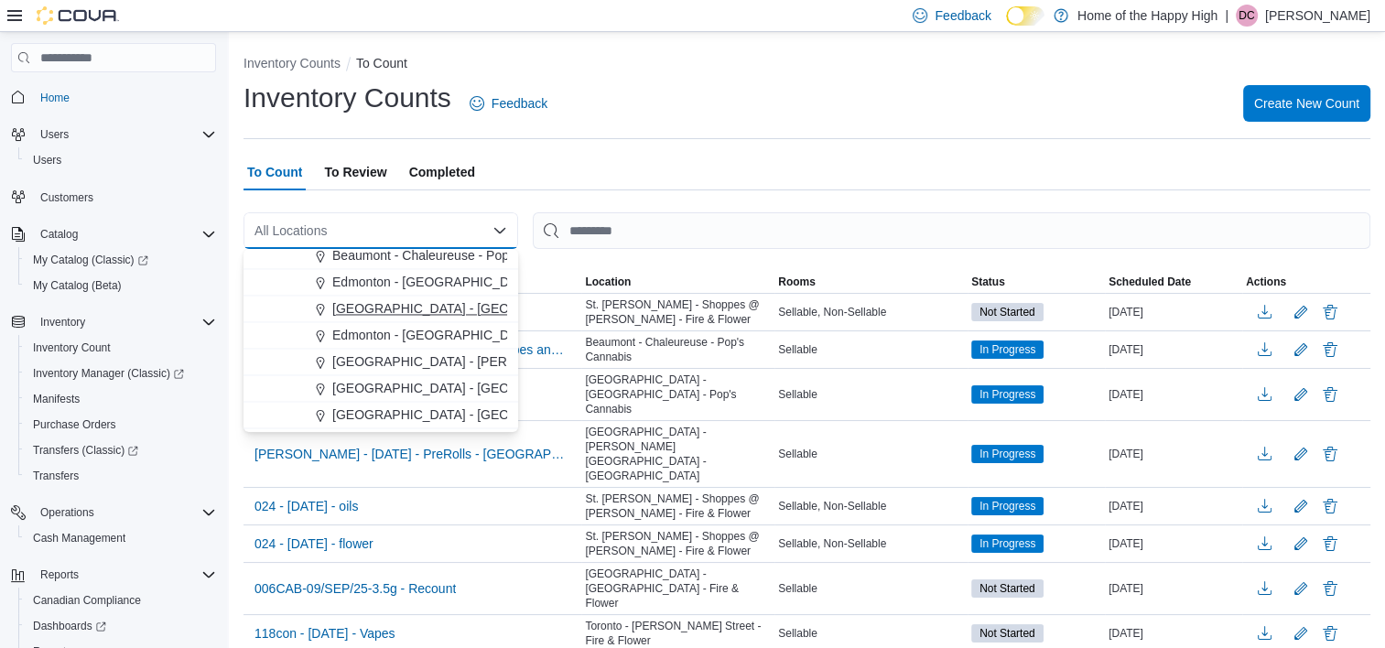 The height and width of the screenshot is (648, 1385). I want to click on button: Purchase Orders, so click(121, 425).